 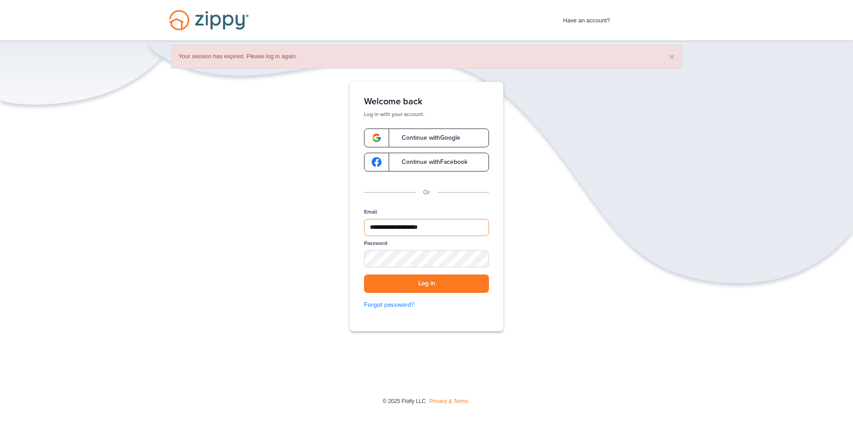 What do you see at coordinates (586, 18) in the screenshot?
I see `span: Have an account?` at bounding box center [586, 18].